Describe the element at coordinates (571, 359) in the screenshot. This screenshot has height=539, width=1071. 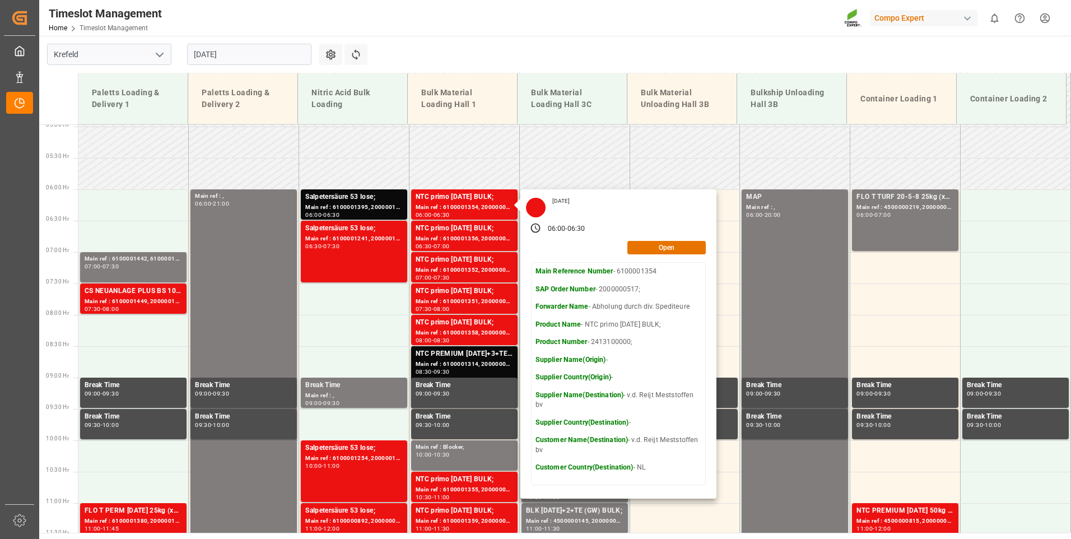
I see `strong: Supplier Name(Origin)` at that location.